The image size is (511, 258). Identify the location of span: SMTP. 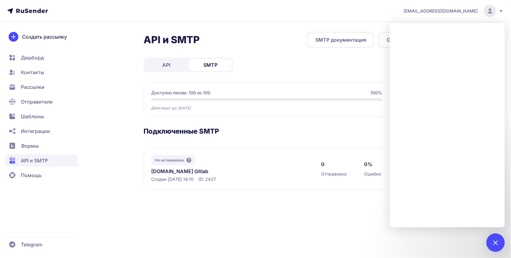
(211, 65).